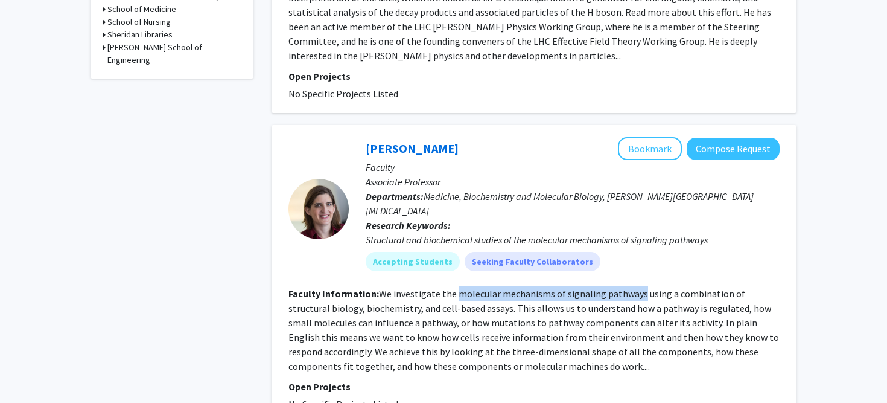 The height and width of the screenshot is (403, 887). I want to click on h3: School of Medicine, so click(142, 9).